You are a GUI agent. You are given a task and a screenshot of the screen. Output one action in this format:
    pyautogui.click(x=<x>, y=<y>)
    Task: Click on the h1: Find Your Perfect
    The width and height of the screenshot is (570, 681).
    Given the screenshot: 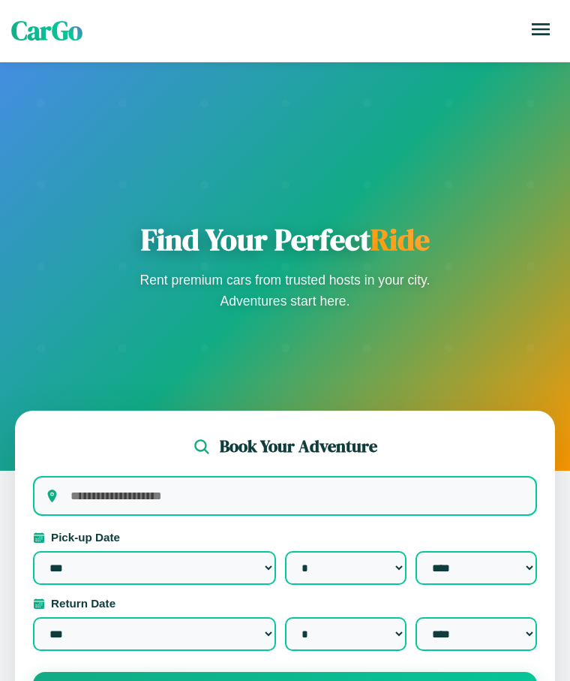 What is the action you would take?
    pyautogui.click(x=285, y=239)
    